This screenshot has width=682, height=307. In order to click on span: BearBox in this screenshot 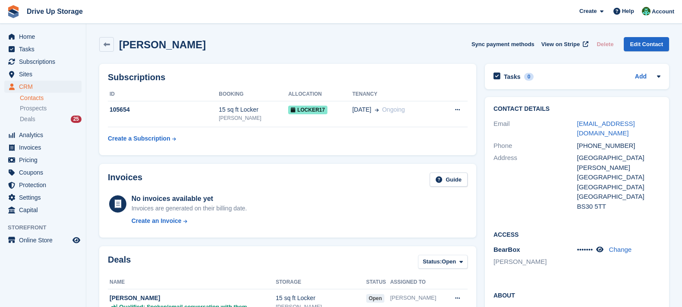, I will do `click(507, 249)`.